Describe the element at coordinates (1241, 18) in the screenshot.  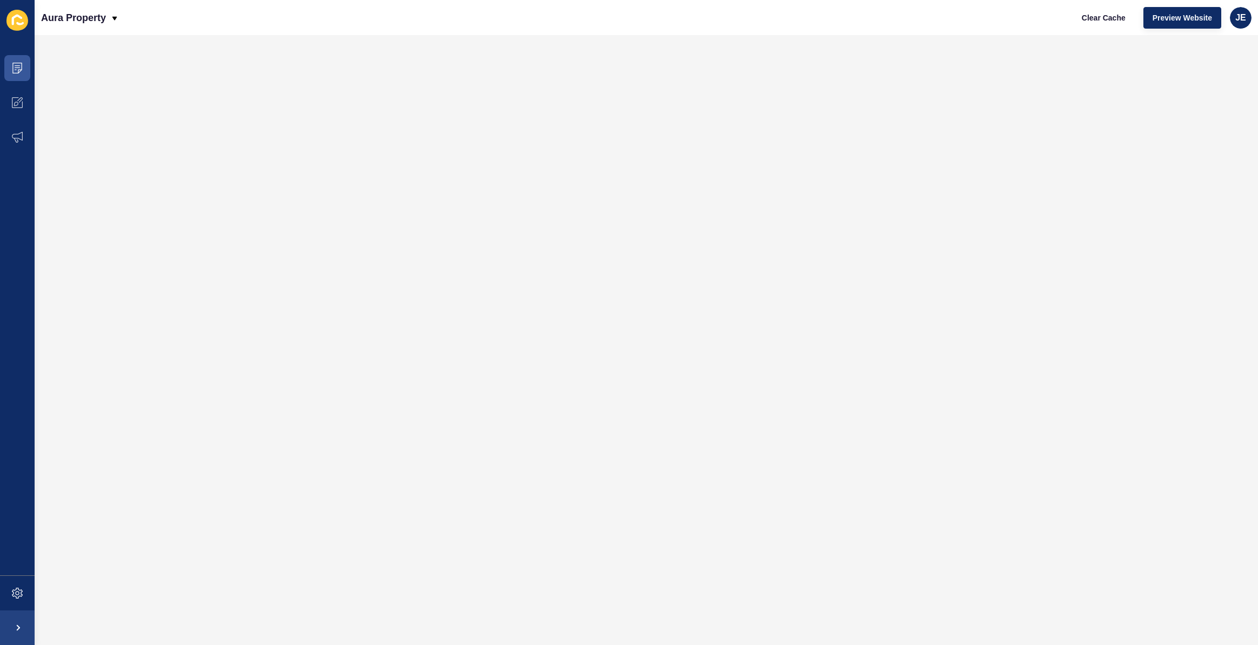
I see `span: JE` at that location.